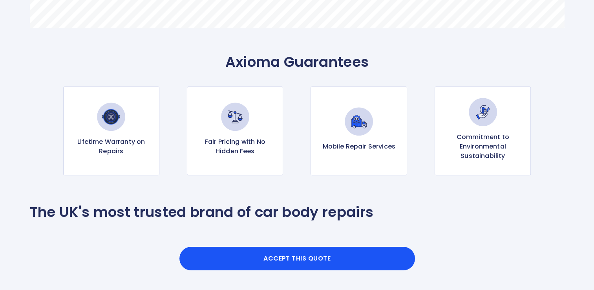 This screenshot has height=290, width=594. What do you see at coordinates (111, 147) in the screenshot?
I see `p: Lifetime Warranty on Repairs` at bounding box center [111, 147].